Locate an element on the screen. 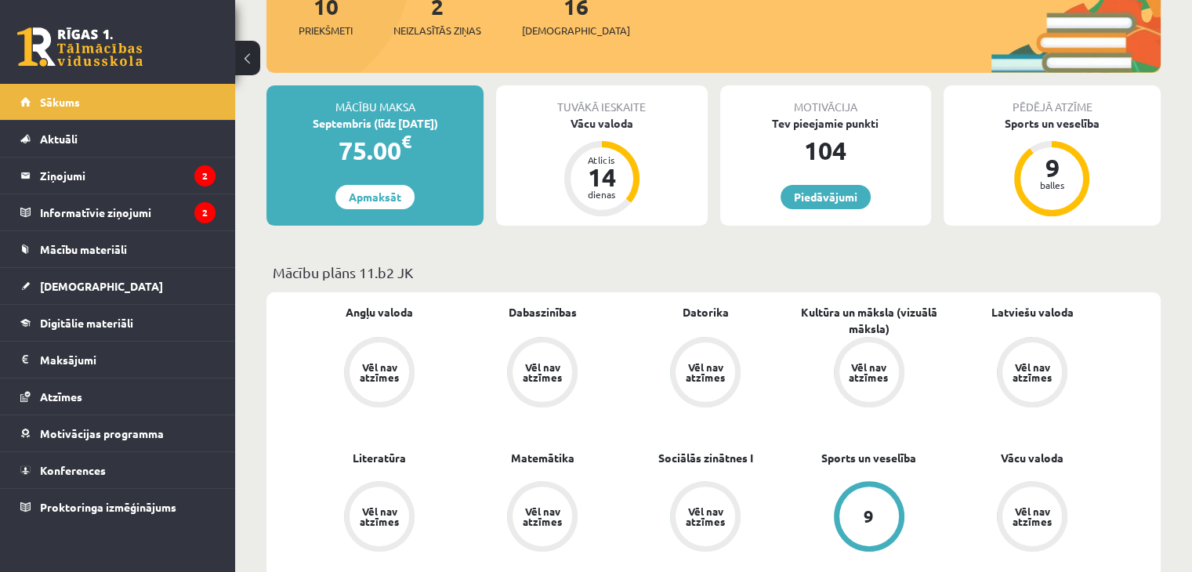  a: Proktoringa izmēģinājums is located at coordinates (118, 507).